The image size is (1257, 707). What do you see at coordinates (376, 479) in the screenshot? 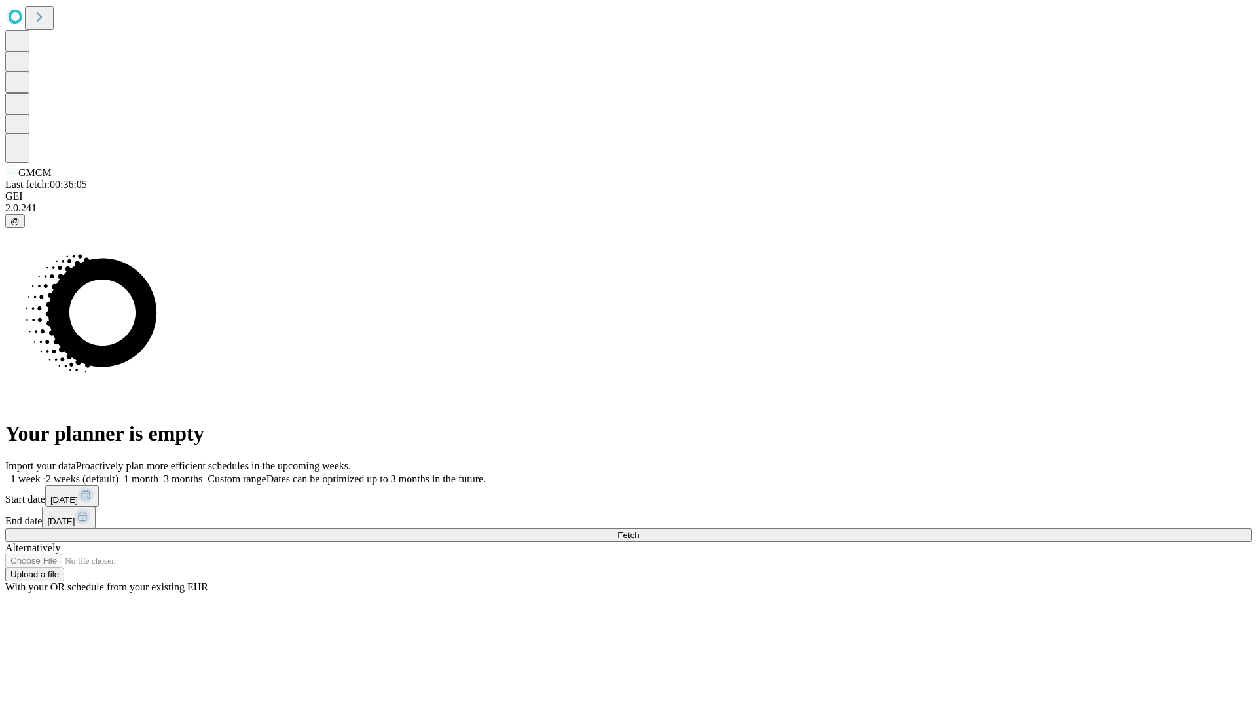
I see `span: Dates can be optimized up to 3 months in the future.` at bounding box center [376, 479].